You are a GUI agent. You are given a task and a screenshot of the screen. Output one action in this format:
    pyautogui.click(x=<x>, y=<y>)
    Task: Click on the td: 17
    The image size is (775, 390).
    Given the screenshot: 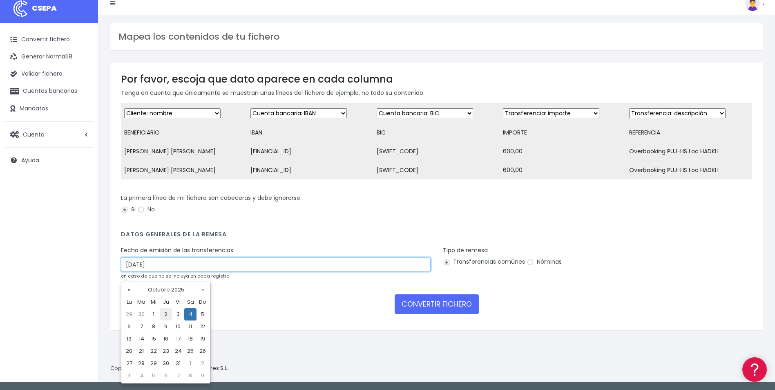 What is the action you would take?
    pyautogui.click(x=178, y=339)
    